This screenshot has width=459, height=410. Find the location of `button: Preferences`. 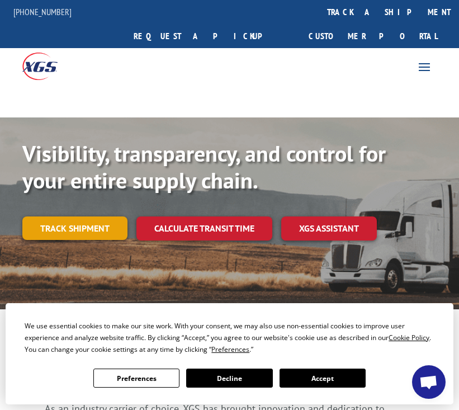

button: Preferences is located at coordinates (137, 378).